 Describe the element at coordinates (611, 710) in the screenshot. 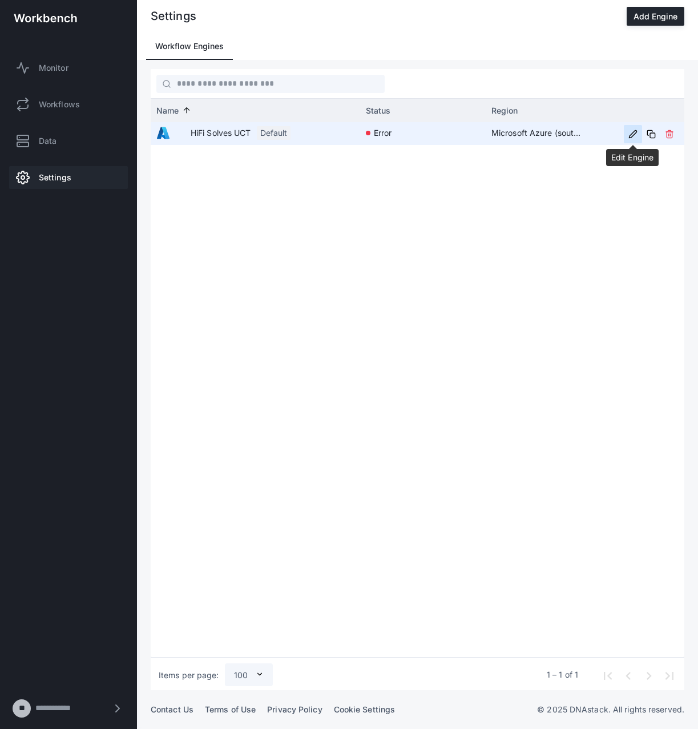

I see `p: © 2025 DNAstack. All rights reserved.` at that location.